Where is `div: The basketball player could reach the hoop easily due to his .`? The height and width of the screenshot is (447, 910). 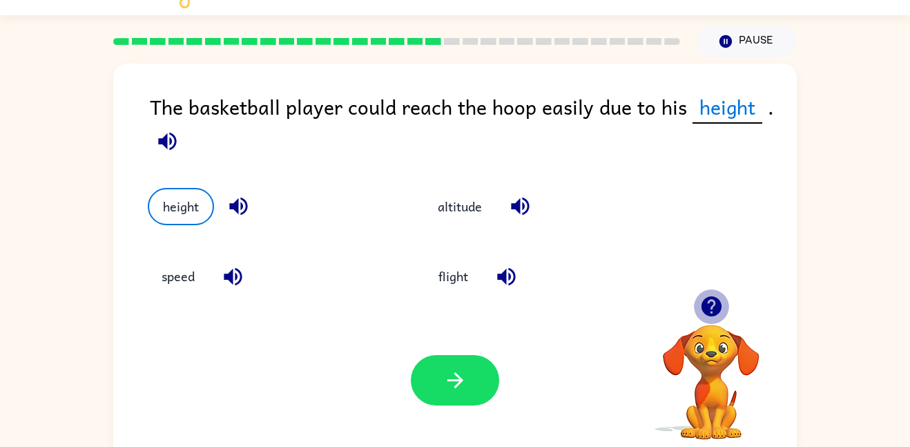 div: The basketball player could reach the hoop easily due to his . is located at coordinates (473, 126).